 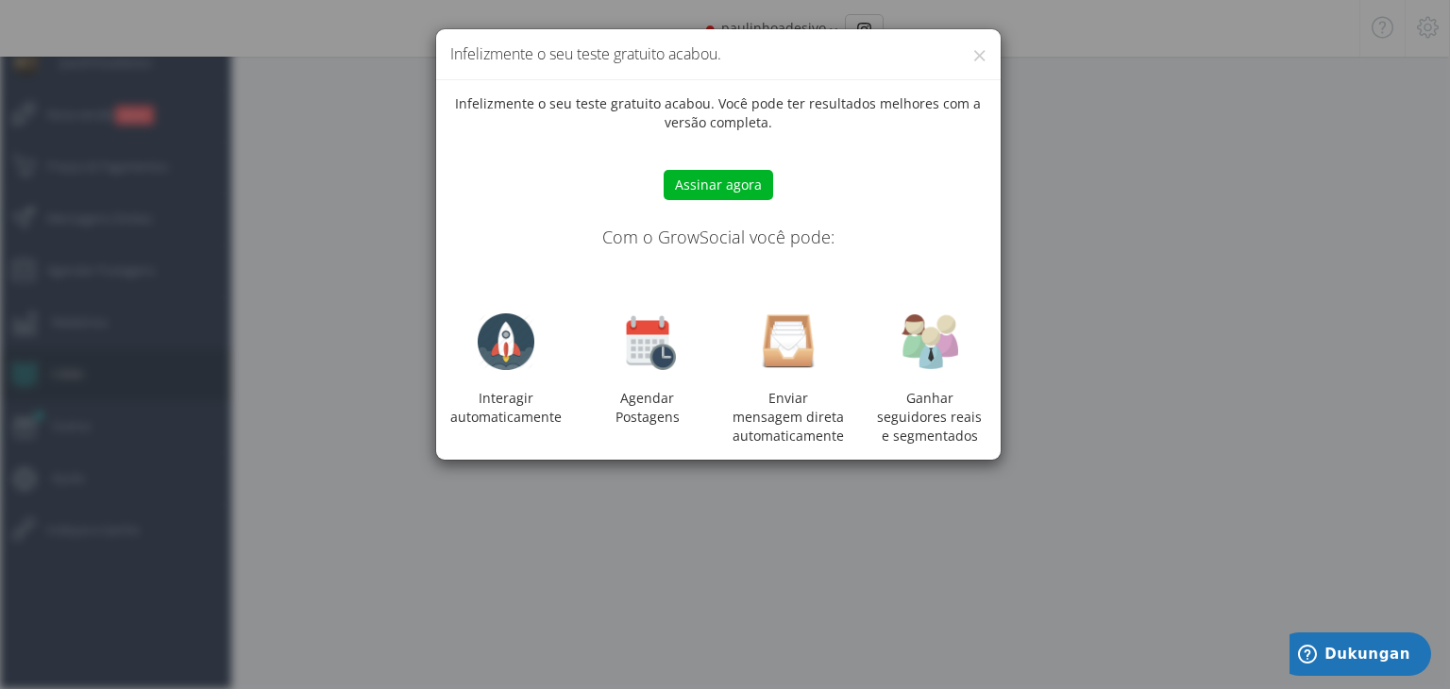 What do you see at coordinates (77, 22) in the screenshot?
I see `span: Dukungan` at bounding box center [77, 22].